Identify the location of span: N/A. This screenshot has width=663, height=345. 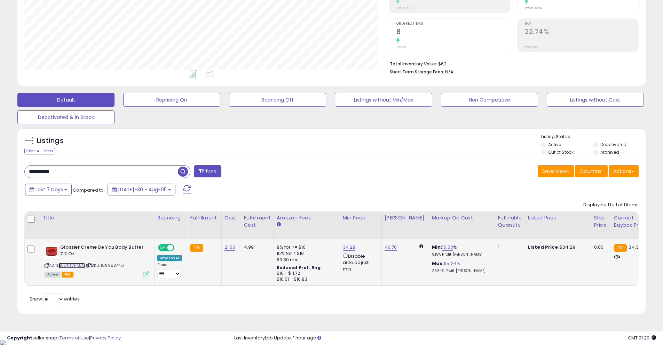
(449, 72).